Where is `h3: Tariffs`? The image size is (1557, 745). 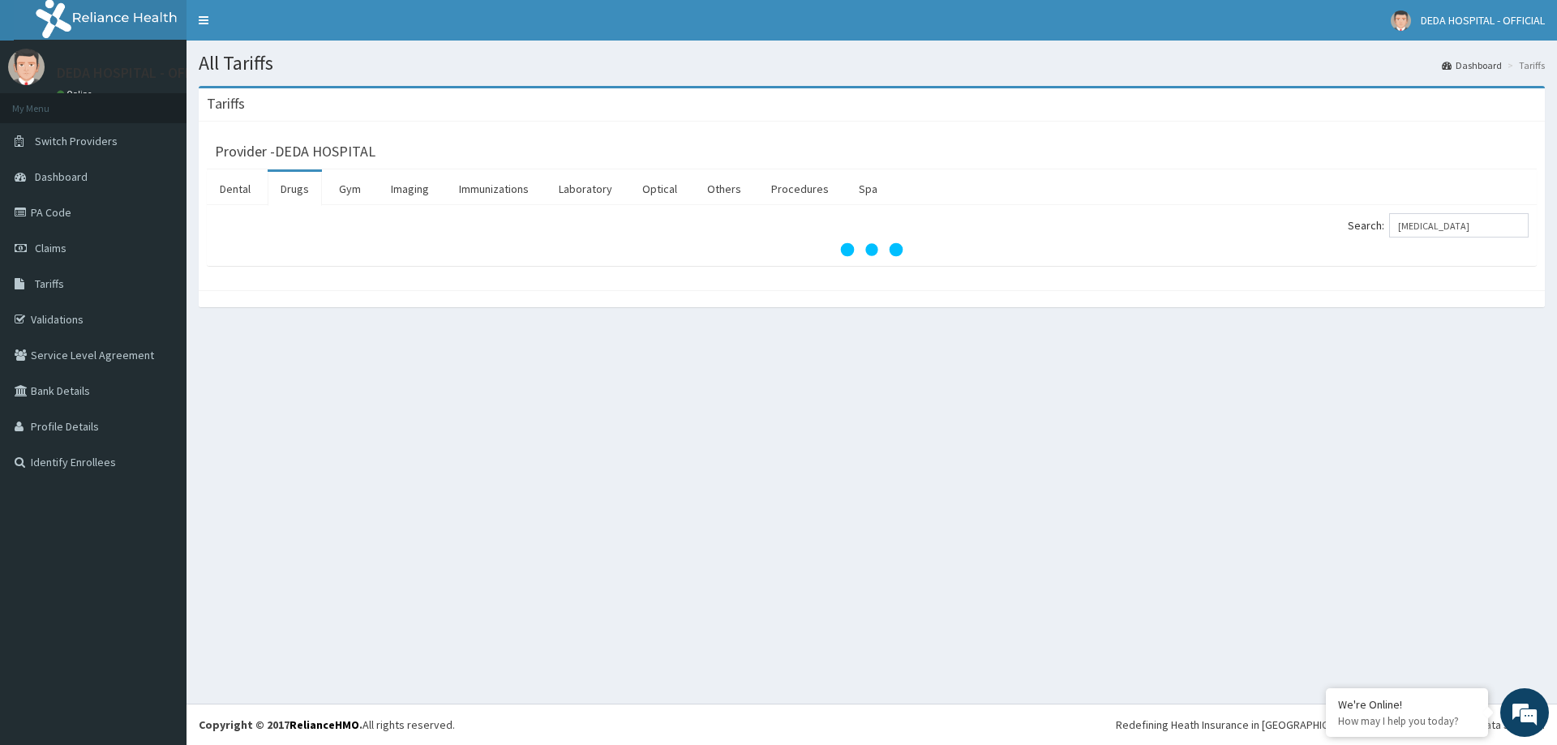 h3: Tariffs is located at coordinates (225, 104).